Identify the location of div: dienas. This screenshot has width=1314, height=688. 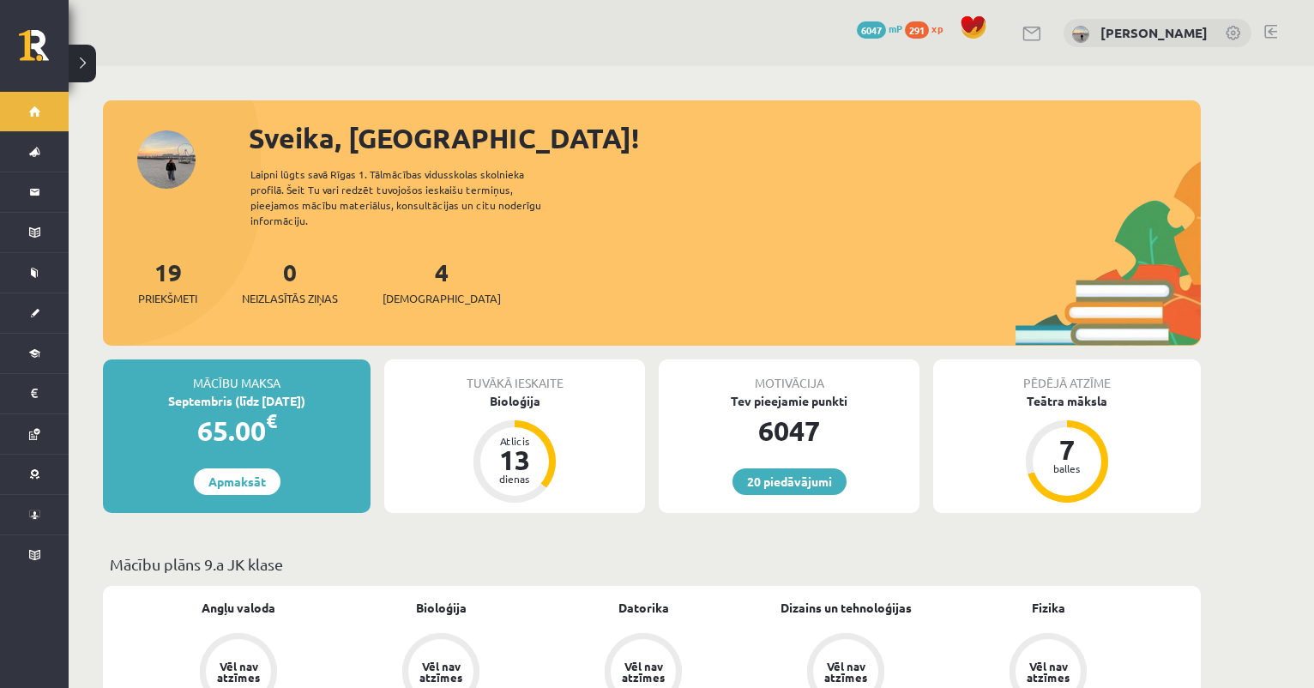
(515, 479).